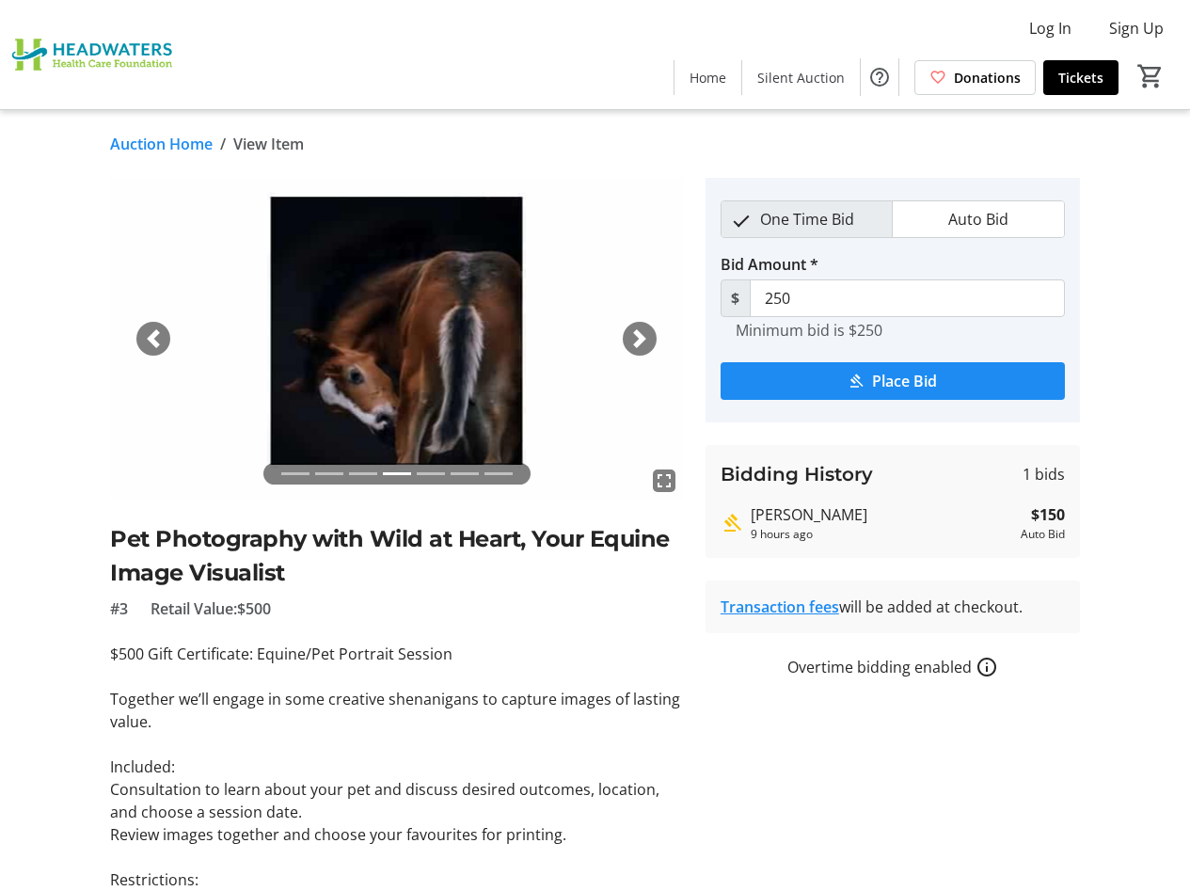  Describe the element at coordinates (1050, 28) in the screenshot. I see `button: Log In` at that location.